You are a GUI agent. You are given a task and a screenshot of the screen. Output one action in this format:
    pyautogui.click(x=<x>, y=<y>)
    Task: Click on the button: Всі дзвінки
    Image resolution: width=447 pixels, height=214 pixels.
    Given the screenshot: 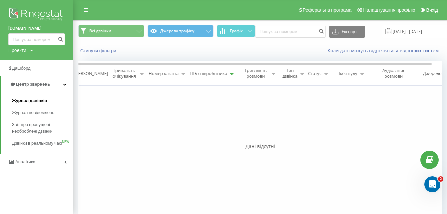 What is the action you would take?
    pyautogui.click(x=111, y=31)
    